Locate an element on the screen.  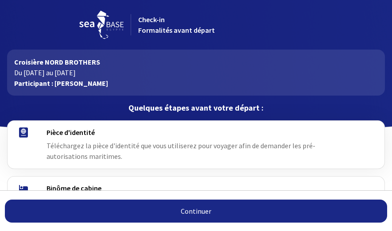
p: Quelques étapes avant votre départ : is located at coordinates (196, 108).